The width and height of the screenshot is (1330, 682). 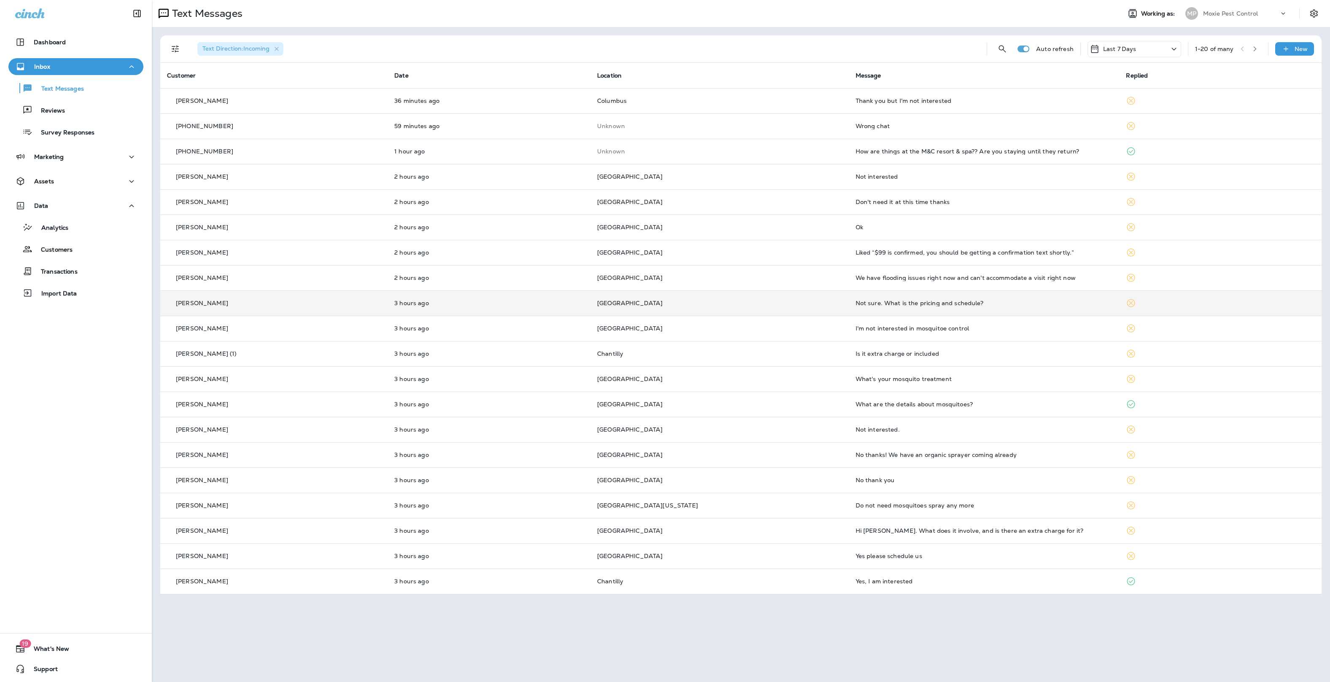 What do you see at coordinates (1137, 75) in the screenshot?
I see `span: Replied` at bounding box center [1137, 75].